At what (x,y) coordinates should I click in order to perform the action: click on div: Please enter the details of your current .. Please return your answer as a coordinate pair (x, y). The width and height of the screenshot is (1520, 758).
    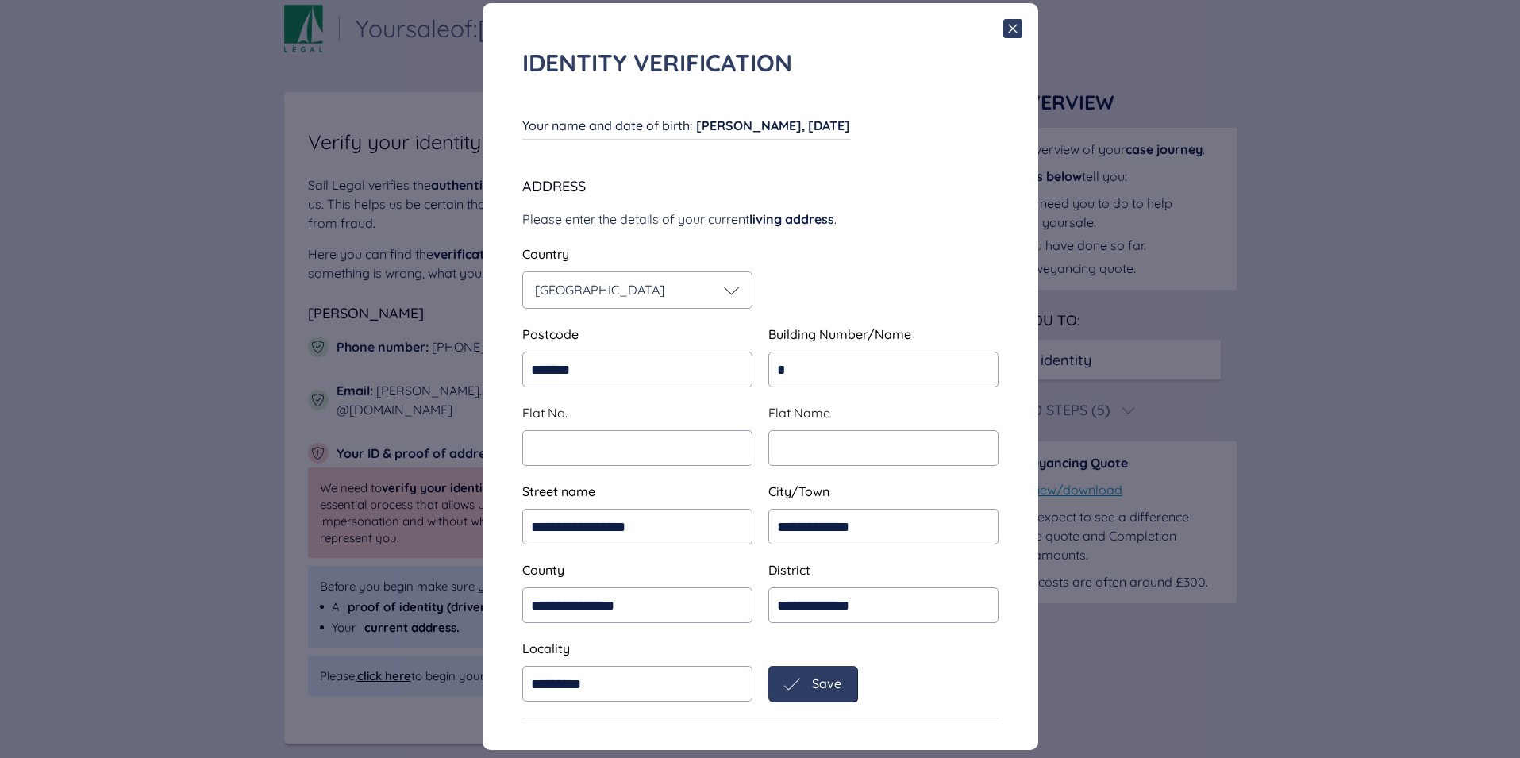
    Looking at the image, I should click on (761, 219).